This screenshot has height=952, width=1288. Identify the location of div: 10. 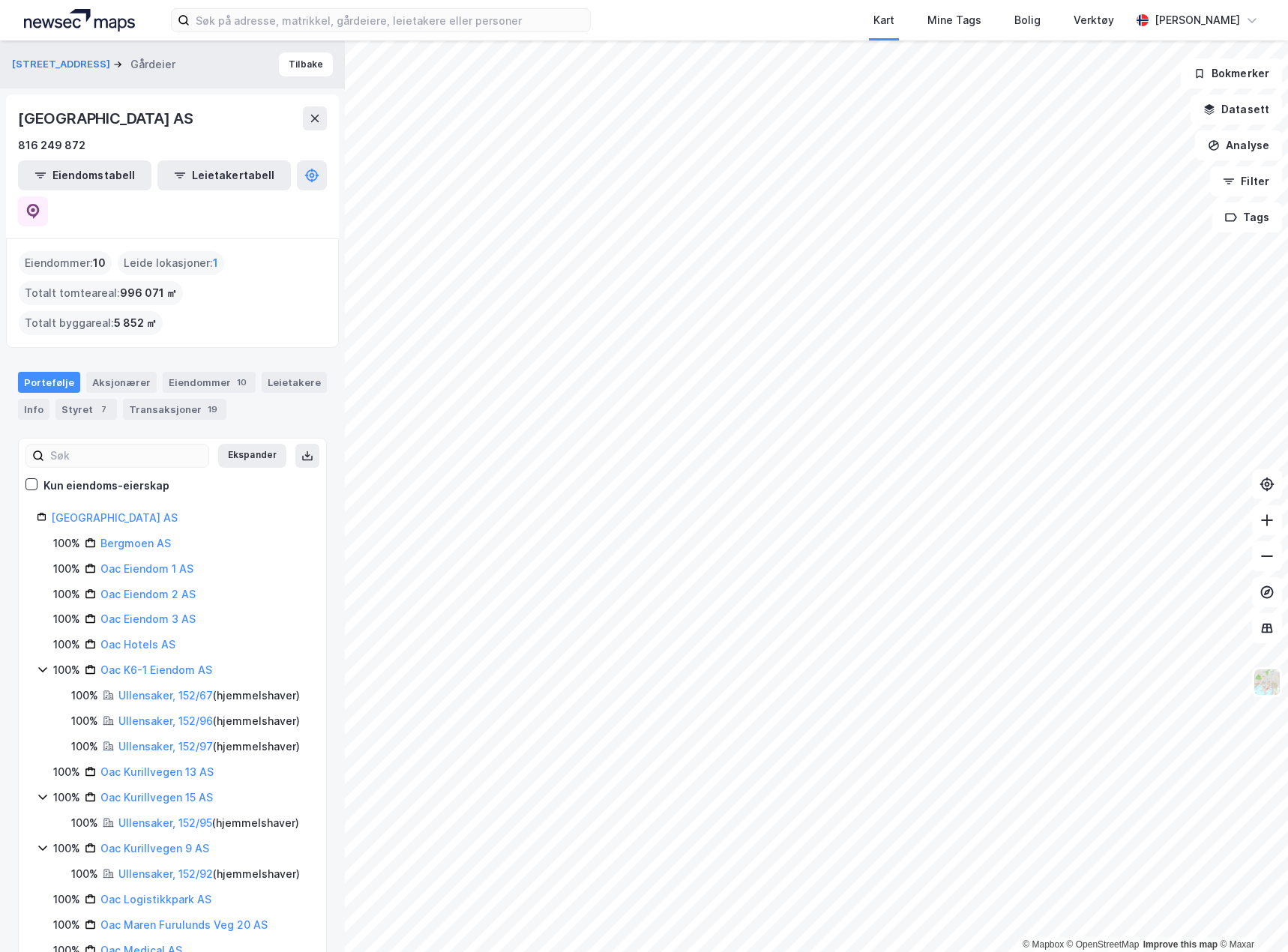
(241, 383).